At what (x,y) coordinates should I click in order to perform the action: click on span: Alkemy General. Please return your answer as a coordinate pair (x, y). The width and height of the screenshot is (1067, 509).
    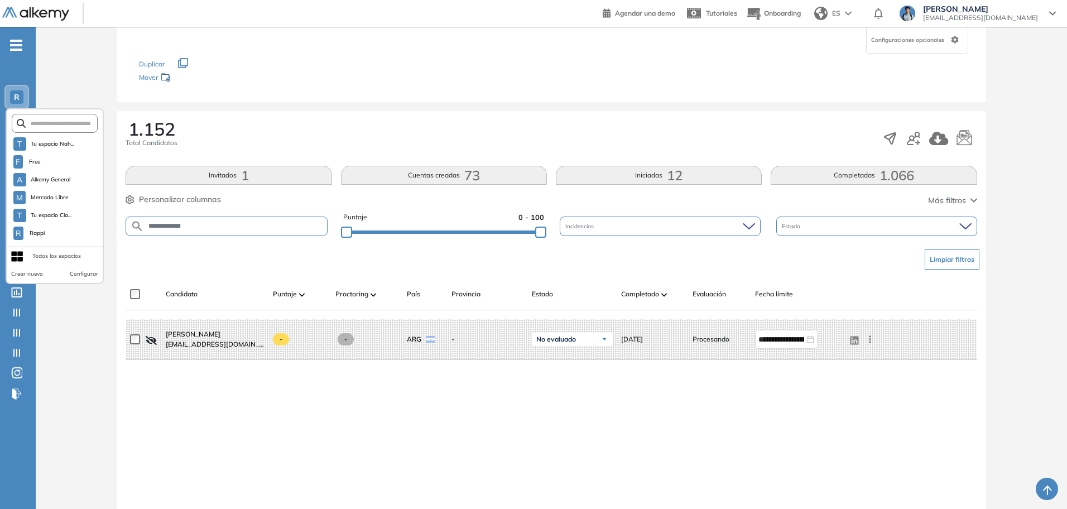
    Looking at the image, I should click on (51, 180).